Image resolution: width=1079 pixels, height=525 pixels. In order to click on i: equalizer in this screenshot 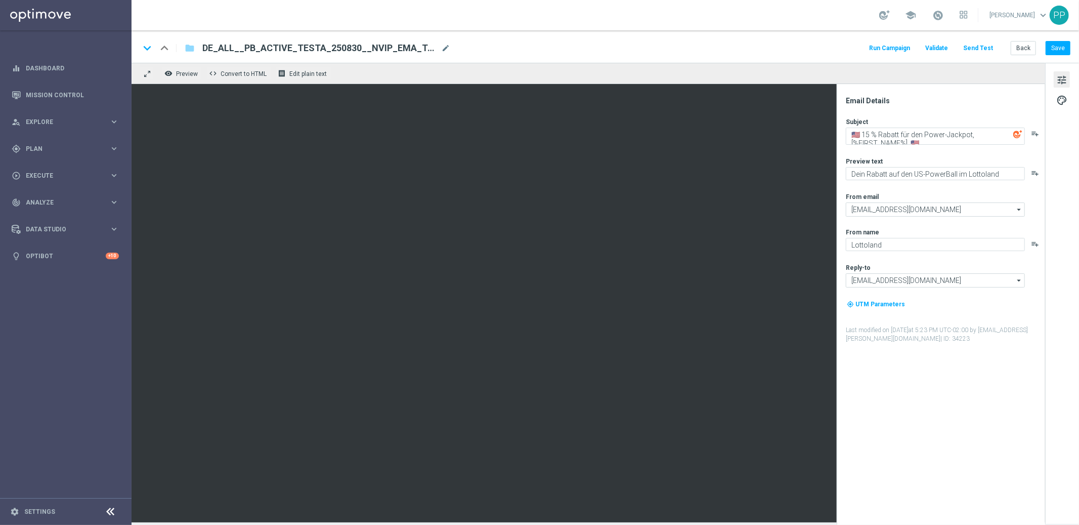, I will do `click(16, 68)`.